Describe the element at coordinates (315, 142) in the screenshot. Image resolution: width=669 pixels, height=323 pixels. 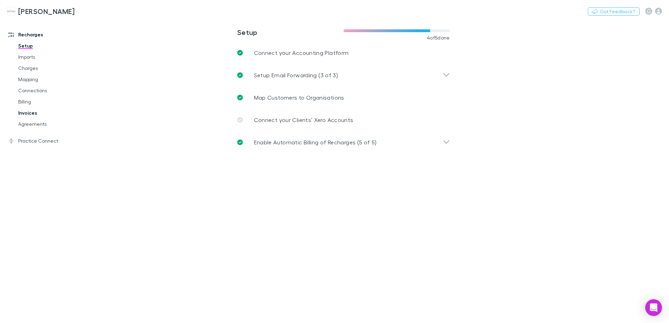
I see `p: Enable Automatic Billing of Recharges (5 of 5)` at that location.